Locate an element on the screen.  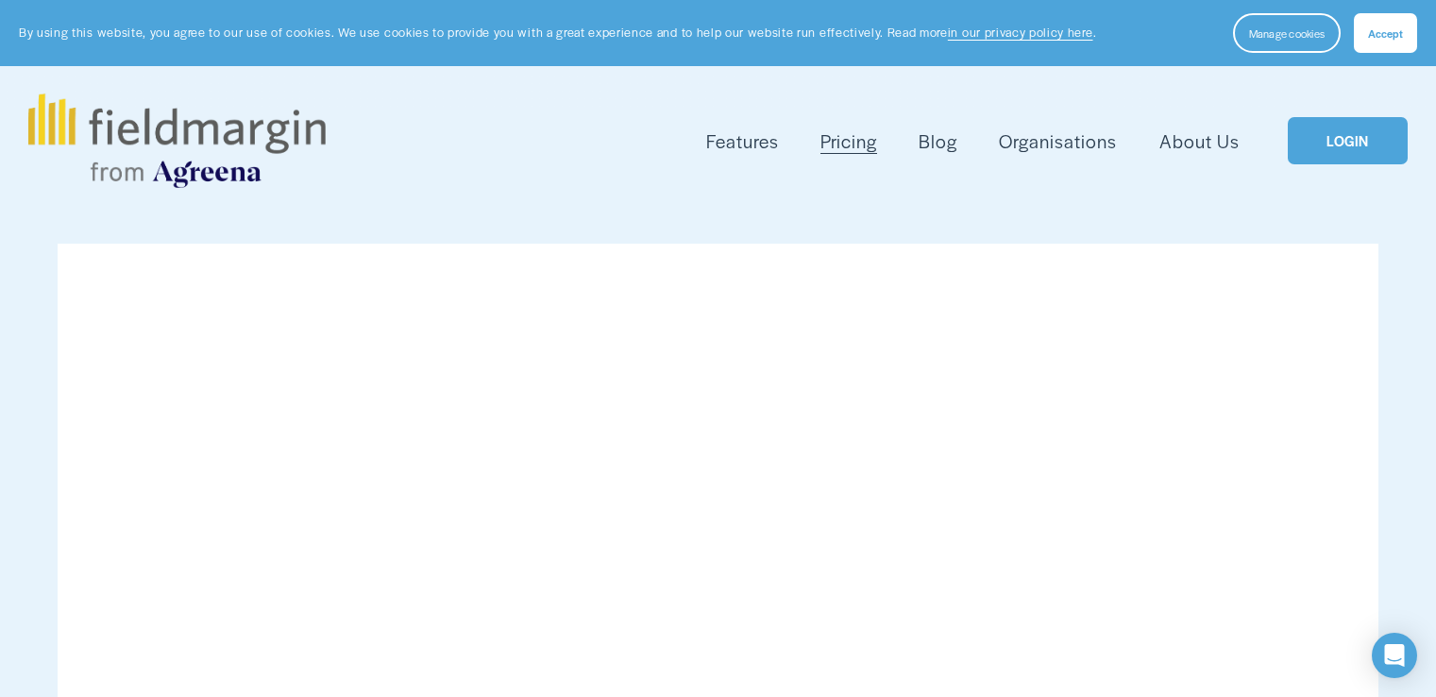
a: LOGIN is located at coordinates (1347, 141).